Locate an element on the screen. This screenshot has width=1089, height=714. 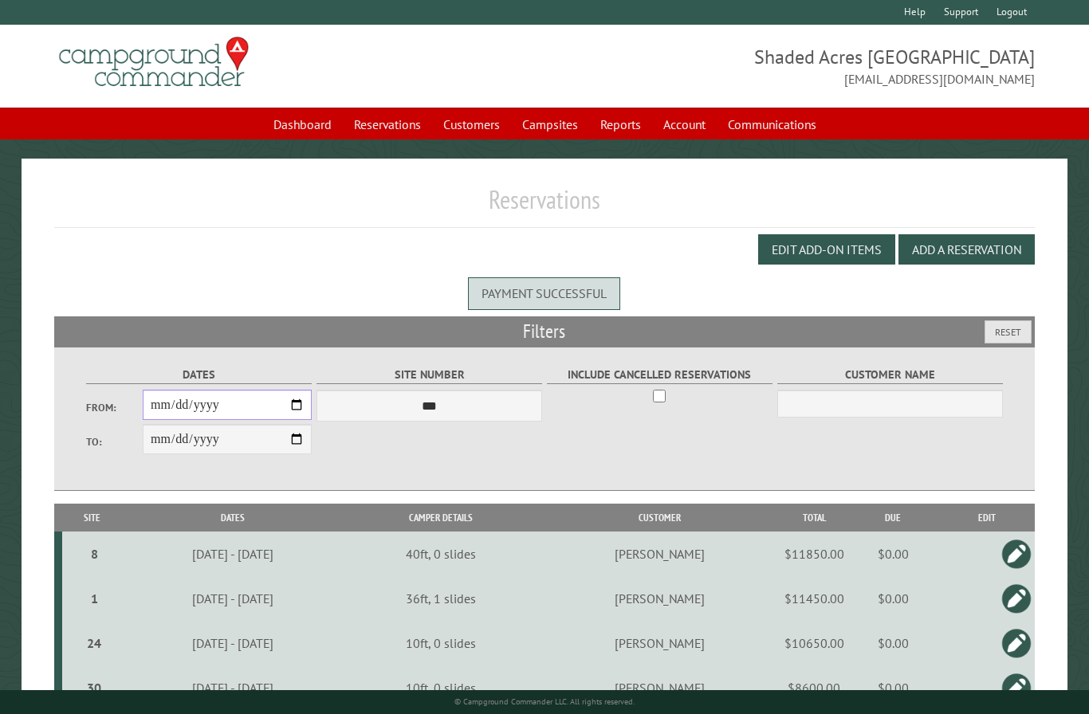
td: $10650.00 is located at coordinates (814, 643).